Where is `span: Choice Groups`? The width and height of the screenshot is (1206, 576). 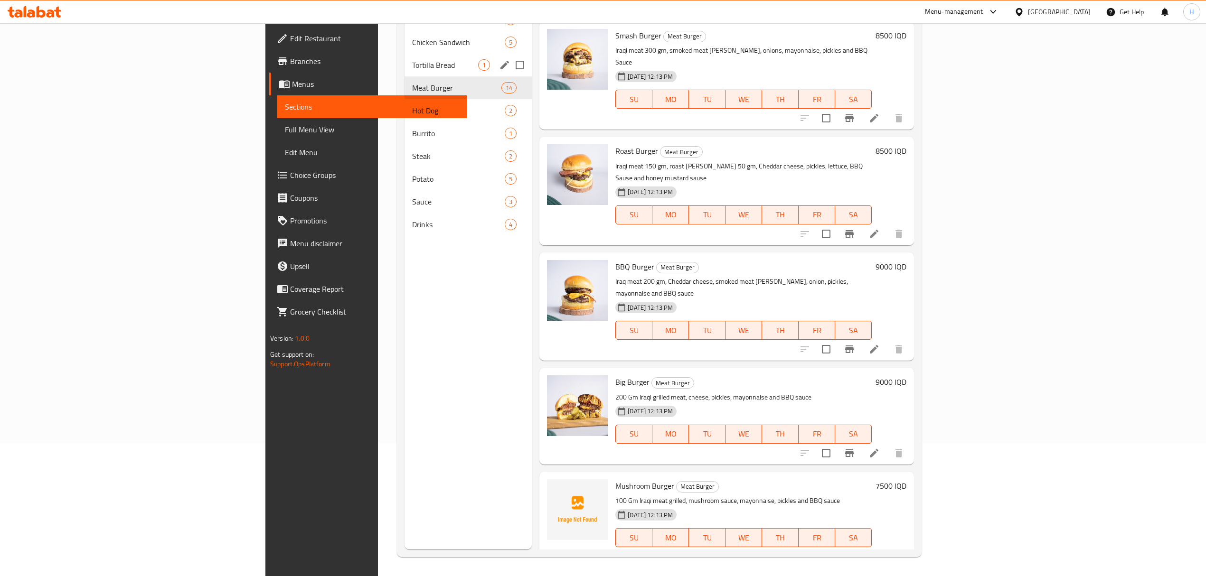
span: Choice Groups is located at coordinates (375, 175).